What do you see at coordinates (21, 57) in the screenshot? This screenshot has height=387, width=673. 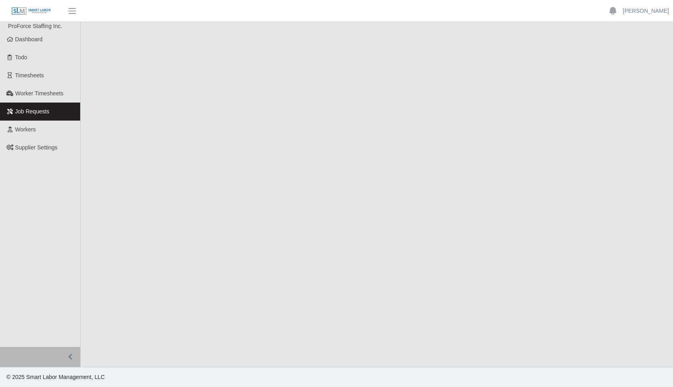 I see `span: Todo` at bounding box center [21, 57].